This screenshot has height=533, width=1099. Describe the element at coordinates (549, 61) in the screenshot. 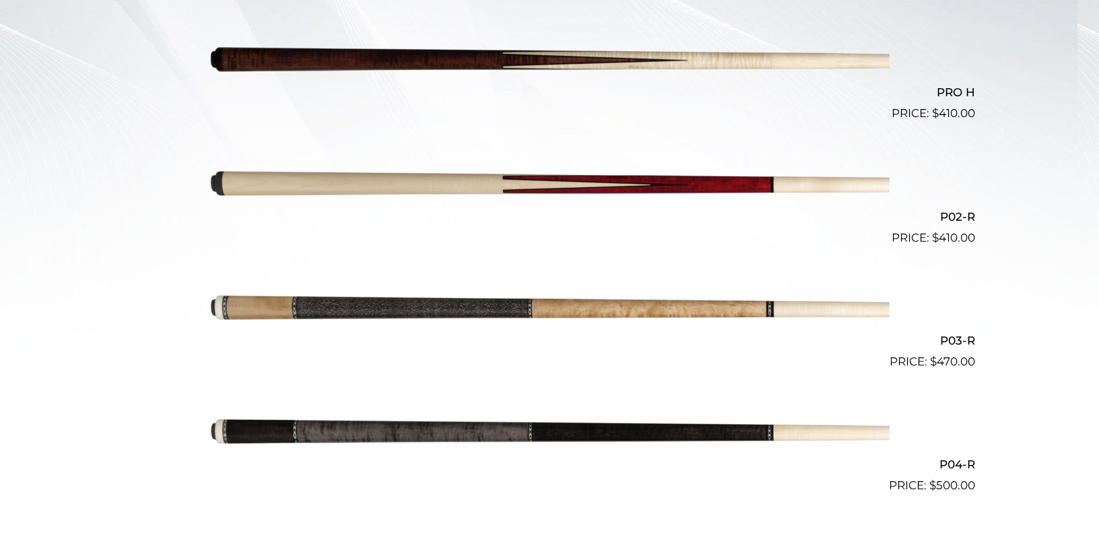

I see `img: PRO H` at that location.